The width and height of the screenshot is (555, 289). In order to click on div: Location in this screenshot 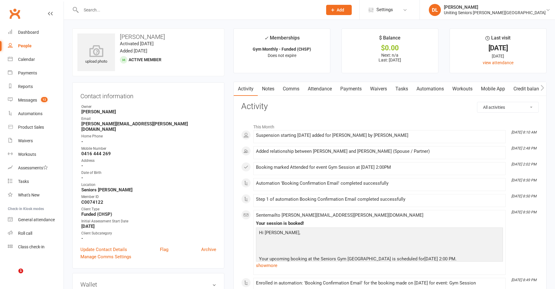, I will do `click(149, 185)`.